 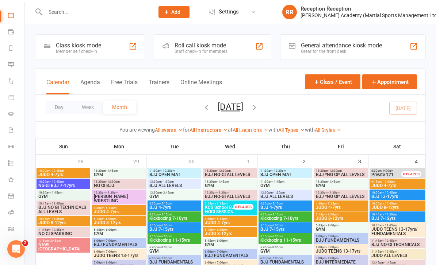 What do you see at coordinates (137, 130) in the screenshot?
I see `strong: You are viewing` at bounding box center [137, 130].